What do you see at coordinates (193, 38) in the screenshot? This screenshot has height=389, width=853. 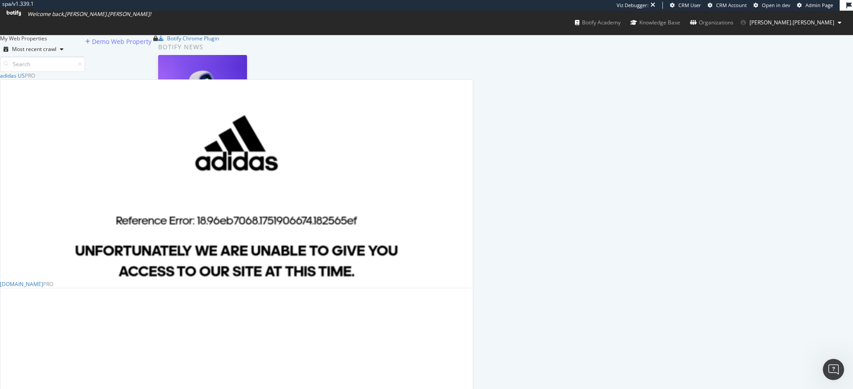 I see `div: Botify Chrome Plugin` at bounding box center [193, 38].